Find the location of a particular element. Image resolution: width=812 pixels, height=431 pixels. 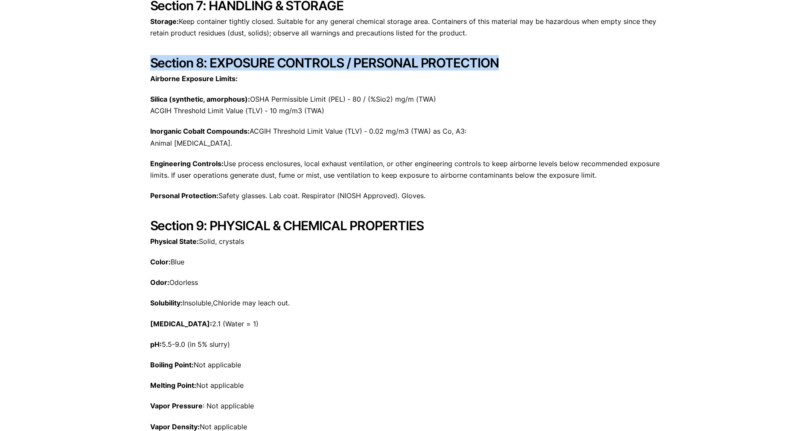

strong: Storage: is located at coordinates (164, 21).